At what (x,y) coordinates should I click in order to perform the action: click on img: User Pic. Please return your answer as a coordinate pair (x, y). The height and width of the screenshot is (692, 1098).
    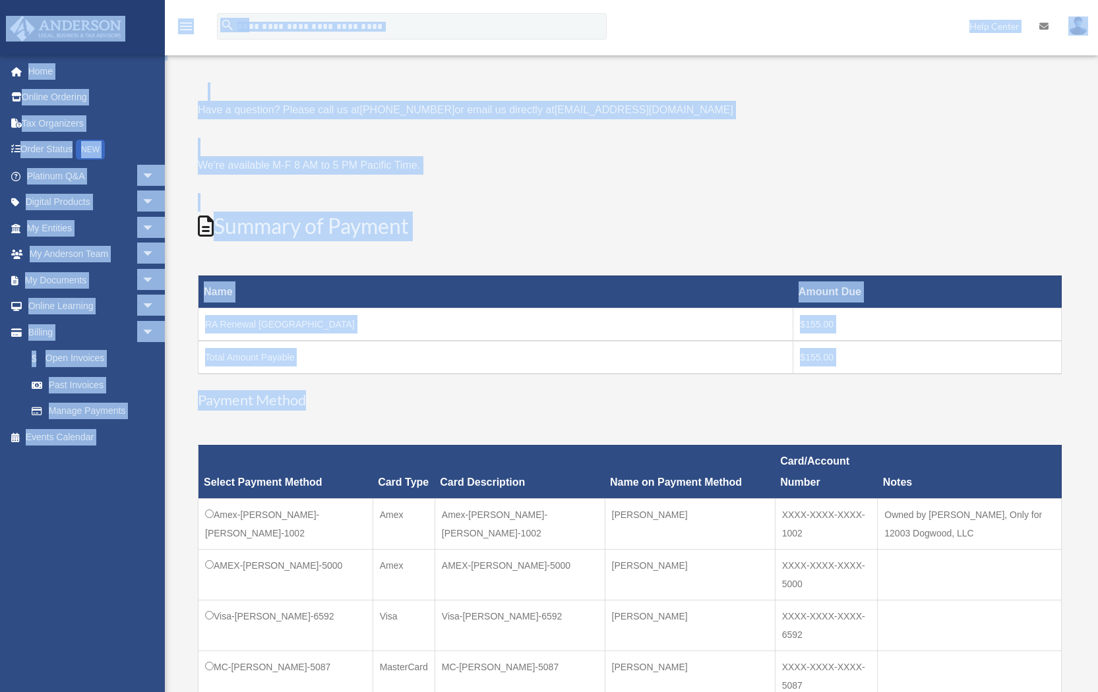
    Looking at the image, I should click on (1078, 26).